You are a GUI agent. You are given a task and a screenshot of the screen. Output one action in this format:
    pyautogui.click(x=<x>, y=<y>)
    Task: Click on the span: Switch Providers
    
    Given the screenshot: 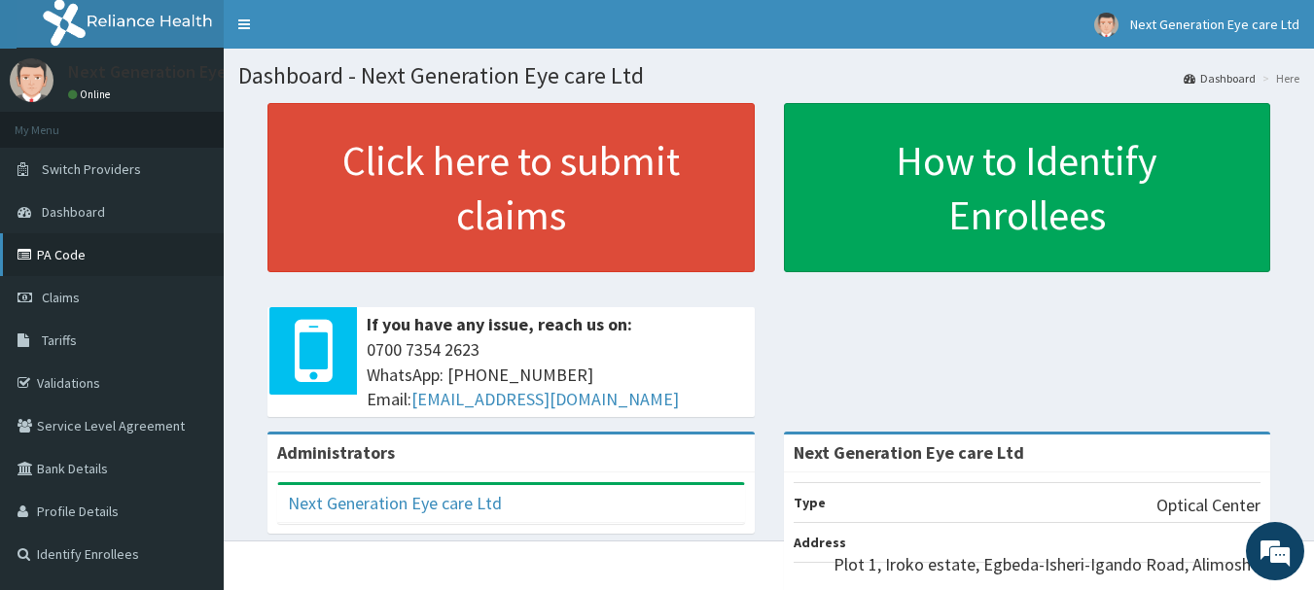 What is the action you would take?
    pyautogui.click(x=91, y=169)
    